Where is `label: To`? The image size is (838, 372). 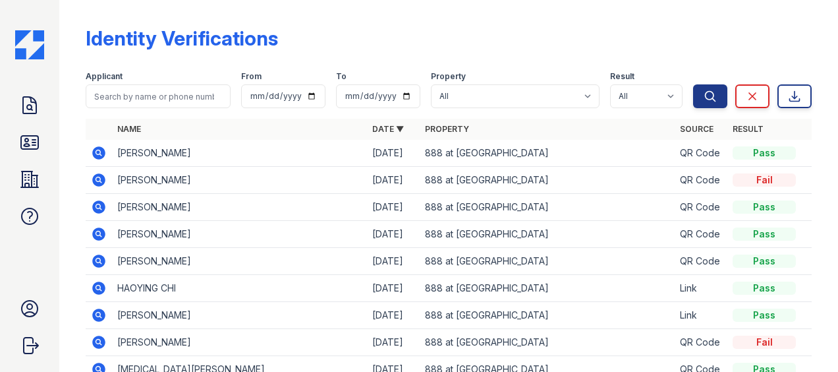
label: To is located at coordinates (341, 76).